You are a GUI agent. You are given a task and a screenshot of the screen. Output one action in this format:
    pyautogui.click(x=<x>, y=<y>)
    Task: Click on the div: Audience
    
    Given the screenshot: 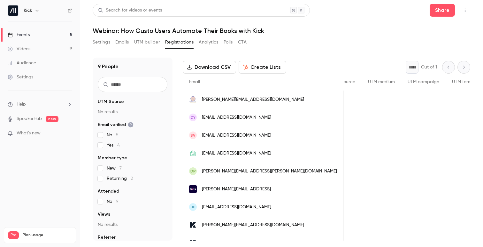 What is the action you would take?
    pyautogui.click(x=22, y=63)
    